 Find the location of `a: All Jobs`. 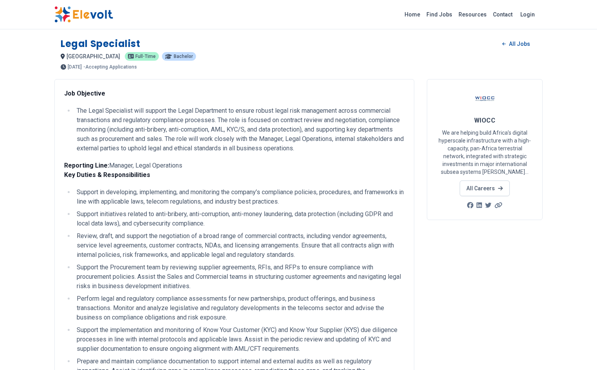

a: All Jobs is located at coordinates (516, 44).